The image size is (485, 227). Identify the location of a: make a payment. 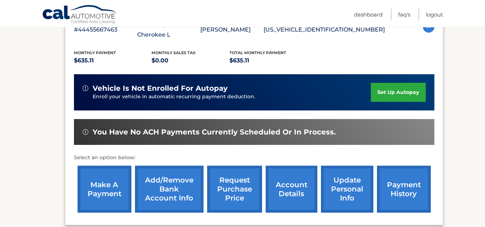
(104, 189).